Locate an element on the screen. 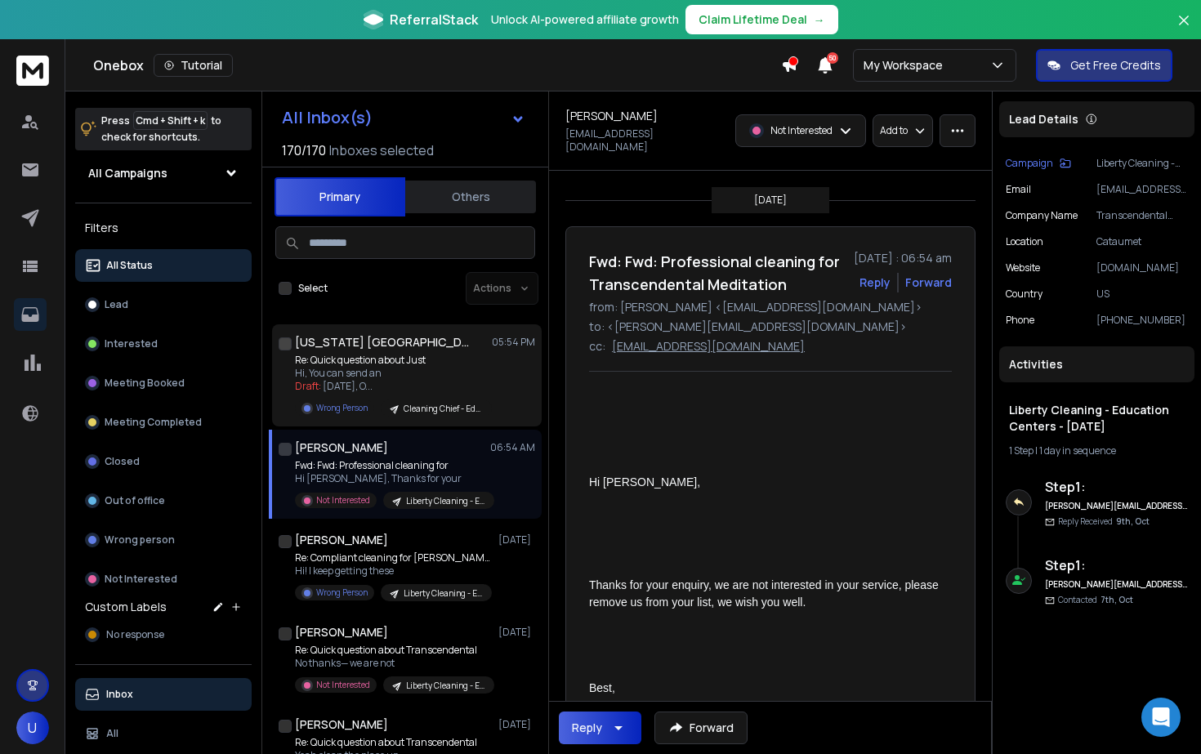 This screenshot has width=1201, height=754. p: Wrong person is located at coordinates (140, 540).